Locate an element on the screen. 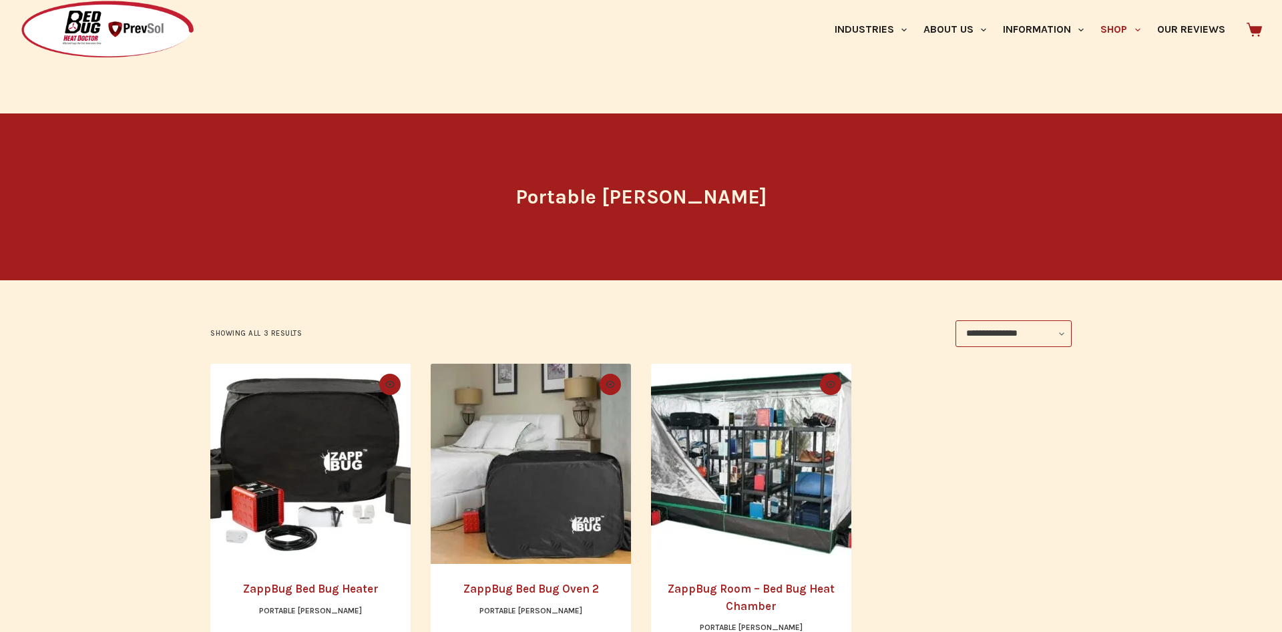  select: Shop order is located at coordinates (1014, 334).